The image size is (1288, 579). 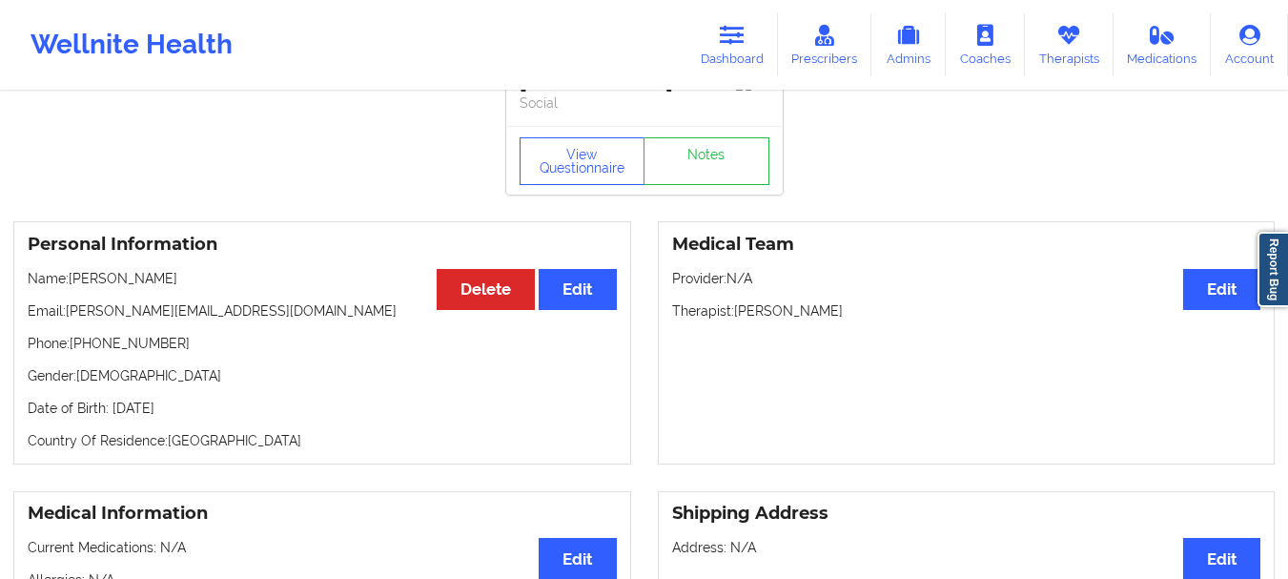 What do you see at coordinates (967, 547) in the screenshot?
I see `p: Address: N/A` at bounding box center [967, 547].